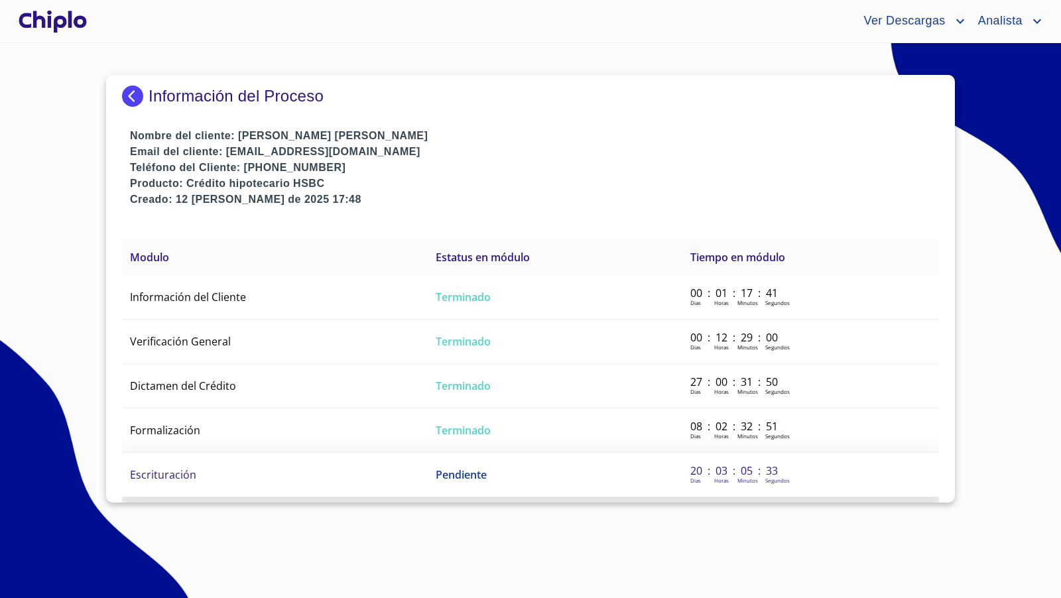  What do you see at coordinates (188, 297) in the screenshot?
I see `span: Información del Cliente` at bounding box center [188, 297].